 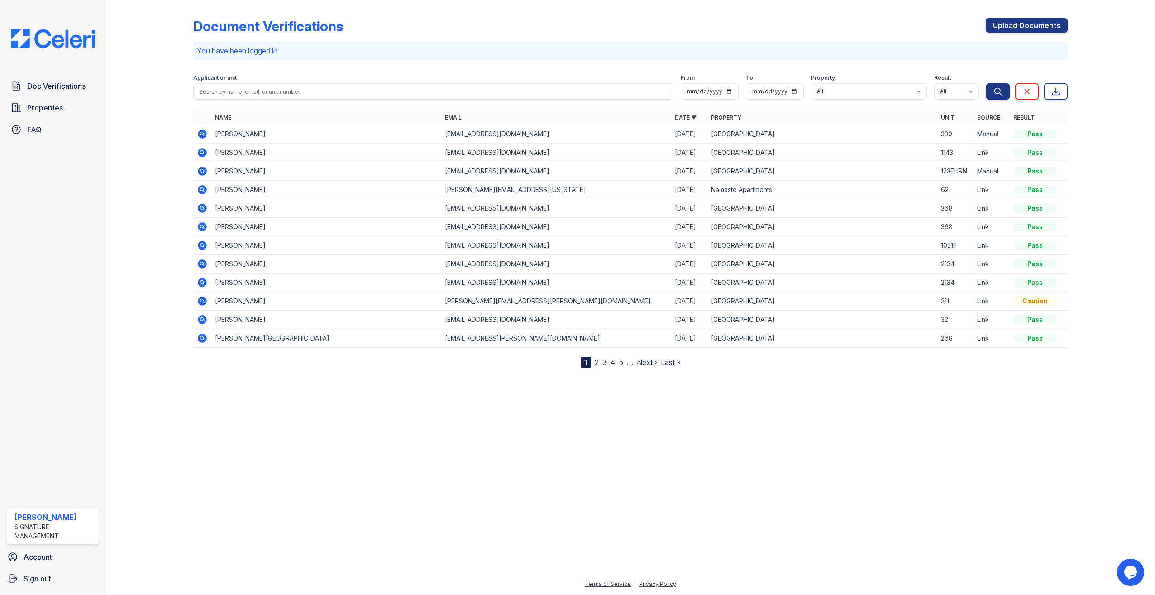 What do you see at coordinates (597, 362) in the screenshot?
I see `a: 2` at bounding box center [597, 362].